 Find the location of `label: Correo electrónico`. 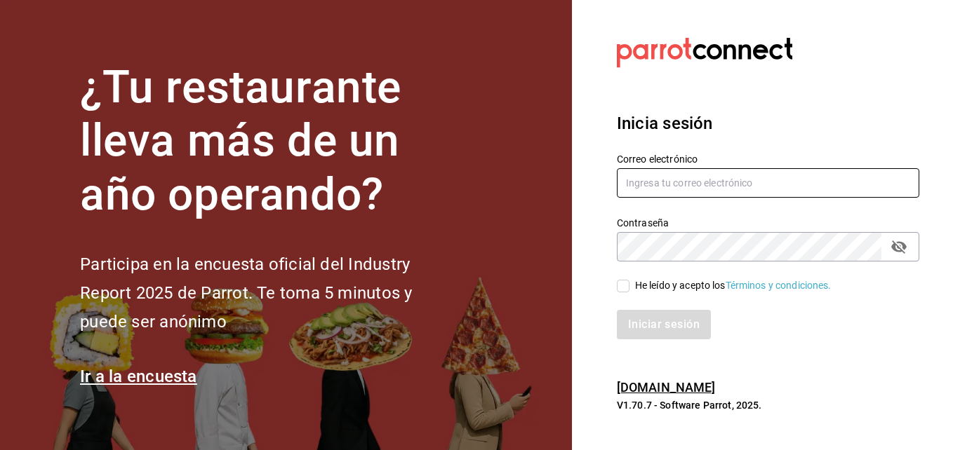

label: Correo electrónico is located at coordinates (767, 159).